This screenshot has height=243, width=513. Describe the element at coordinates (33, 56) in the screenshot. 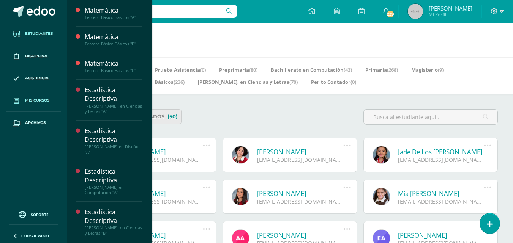

I see `a: Disciplina` at that location.